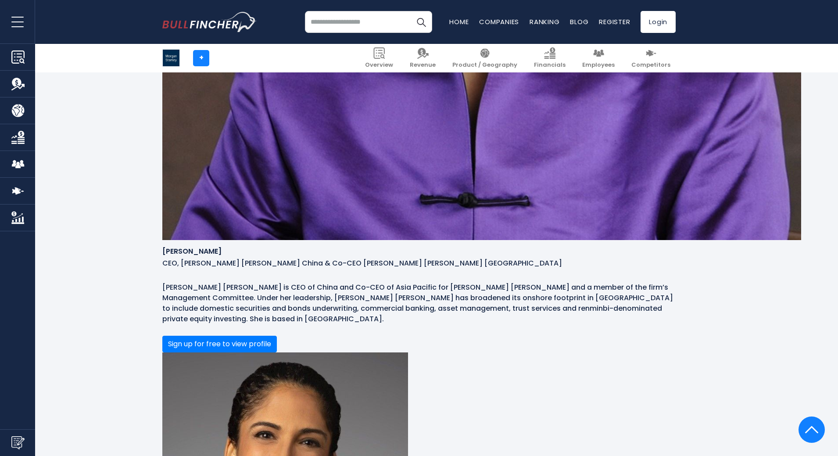 This screenshot has height=456, width=838. What do you see at coordinates (379, 65) in the screenshot?
I see `span: Overview` at bounding box center [379, 65].